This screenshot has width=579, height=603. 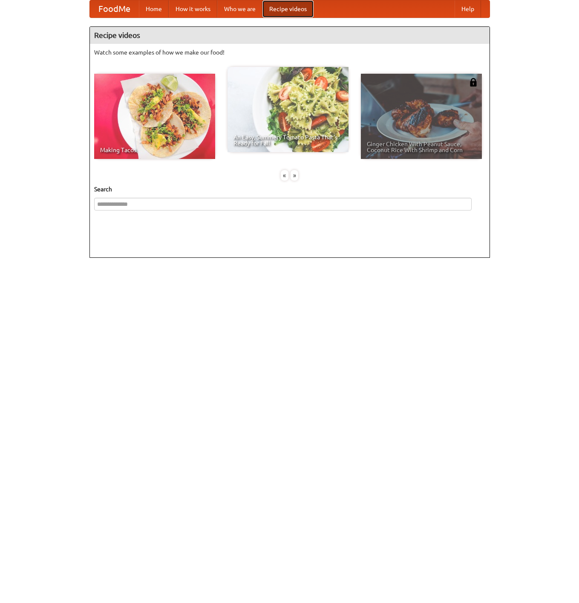 What do you see at coordinates (155, 116) in the screenshot?
I see `a: Making Tacos` at bounding box center [155, 116].